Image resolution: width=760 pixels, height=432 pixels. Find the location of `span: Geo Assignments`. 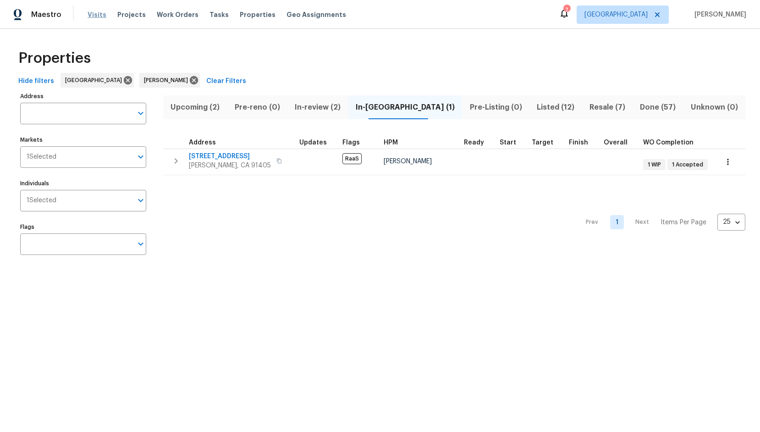

span: Geo Assignments is located at coordinates (316, 15).